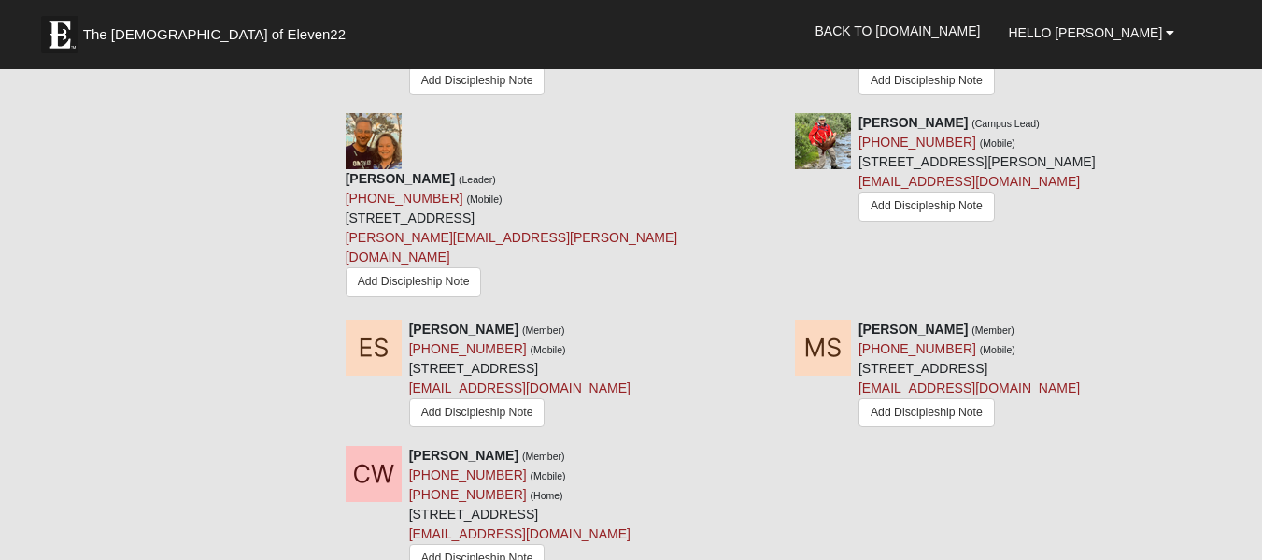 The width and height of the screenshot is (1262, 560). I want to click on small: (Campus Lead), so click(1005, 123).